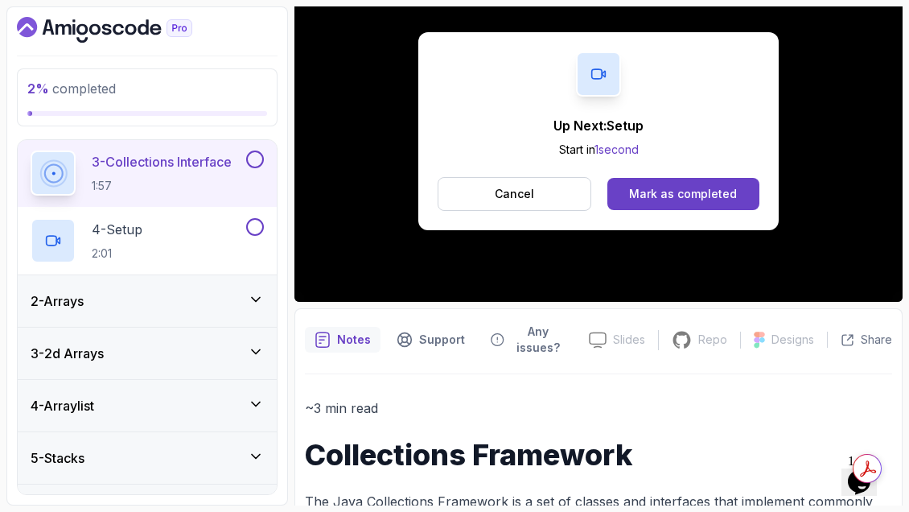 This screenshot has height=512, width=909. I want to click on h3: 2 - Arrays, so click(57, 301).